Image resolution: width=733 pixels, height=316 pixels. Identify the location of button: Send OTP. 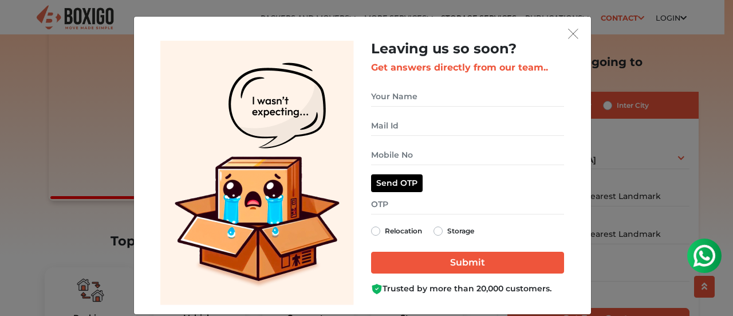
(397, 183).